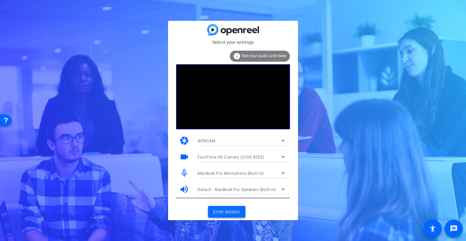  I want to click on span: Test your audio and video, so click(264, 56).